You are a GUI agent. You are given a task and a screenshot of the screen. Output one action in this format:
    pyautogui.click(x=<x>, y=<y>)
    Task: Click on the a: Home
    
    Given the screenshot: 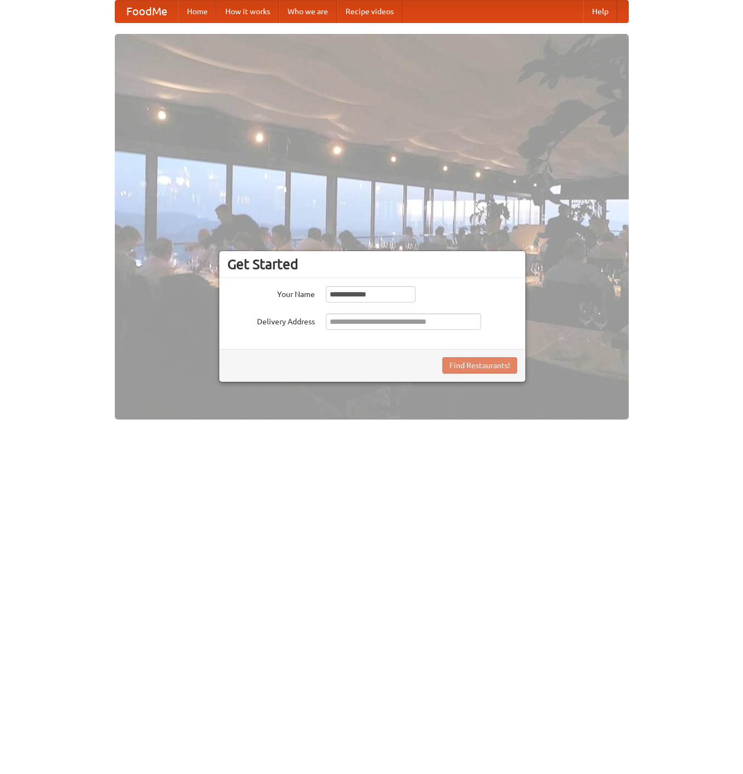 What is the action you would take?
    pyautogui.click(x=197, y=11)
    